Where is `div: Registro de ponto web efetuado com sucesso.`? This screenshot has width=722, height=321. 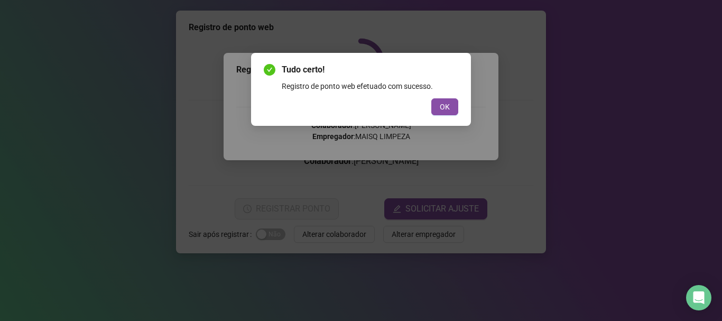
div: Registro de ponto web efetuado com sucesso. is located at coordinates (370, 86).